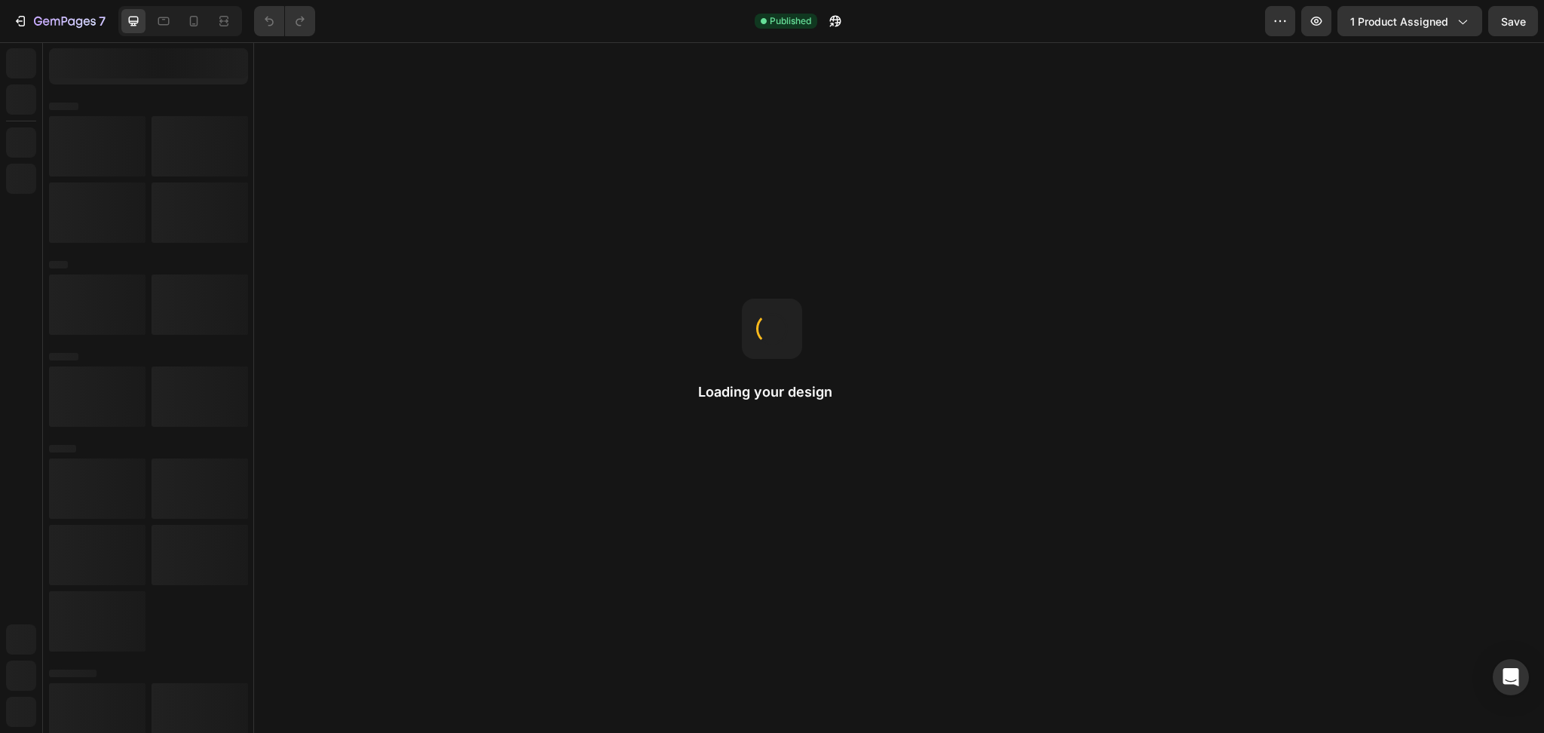 The image size is (1544, 733). What do you see at coordinates (102, 21) in the screenshot?
I see `p: 7` at bounding box center [102, 21].